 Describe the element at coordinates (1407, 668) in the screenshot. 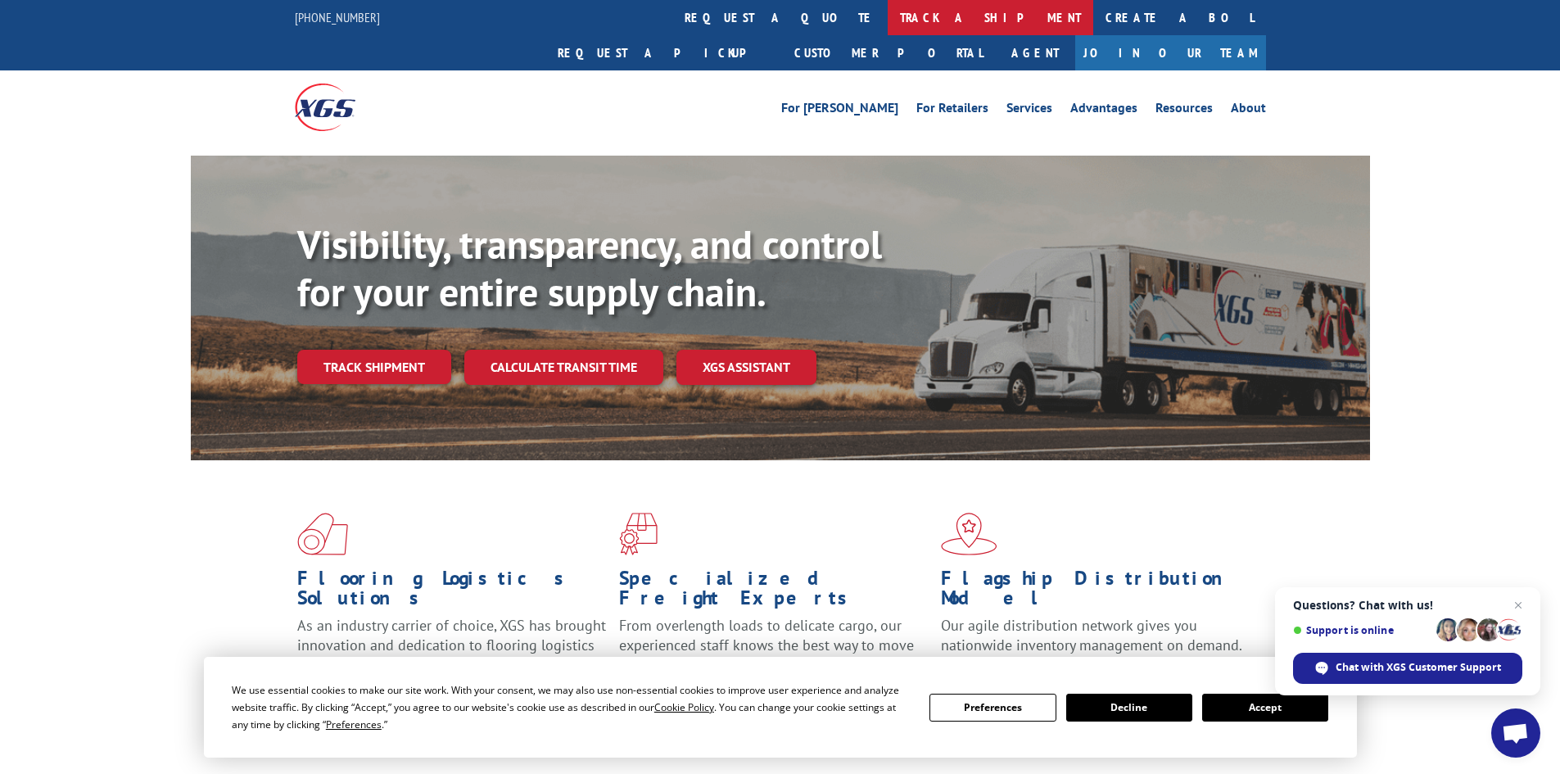

I see `div: Chat with XGS Customer Support` at that location.